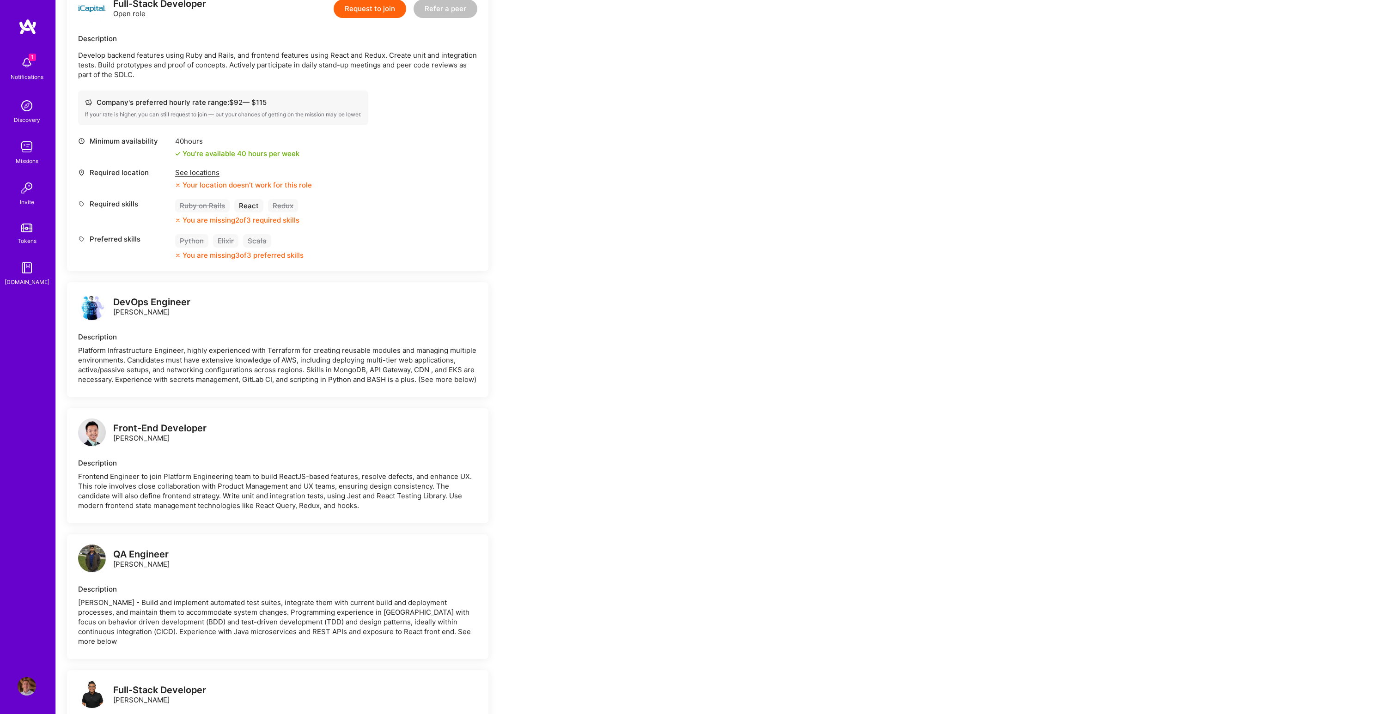 The image size is (1383, 714). Describe the element at coordinates (81, 172) in the screenshot. I see `i: icon Location` at that location.